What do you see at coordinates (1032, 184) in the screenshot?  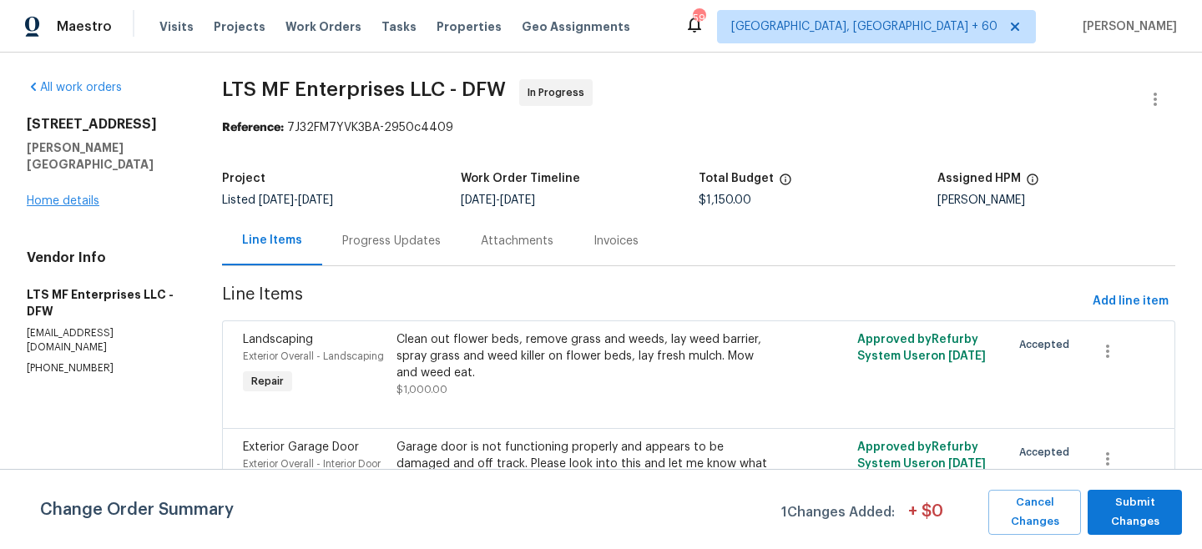 I see `span: The hpm assigned to this work order.` at bounding box center [1032, 184].